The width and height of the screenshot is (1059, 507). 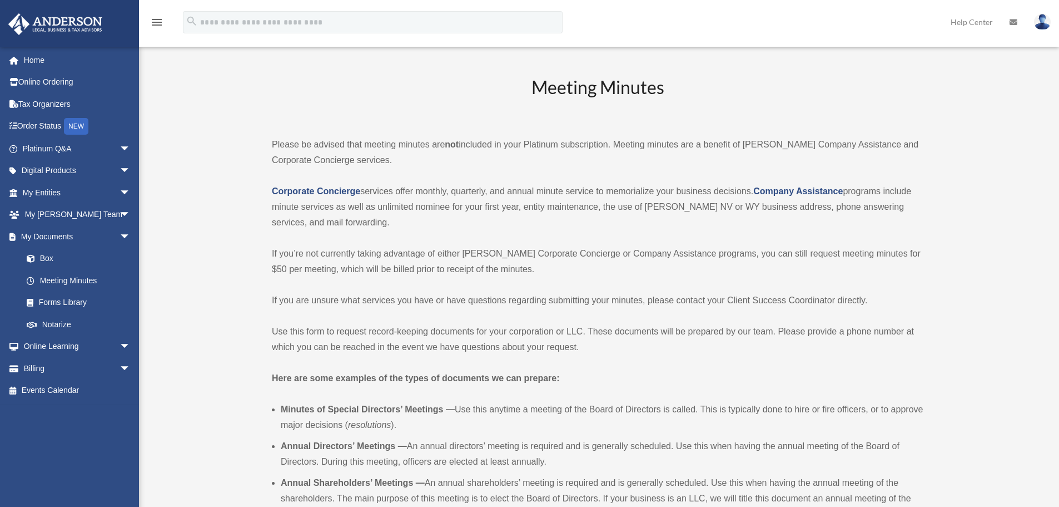 I want to click on li: Use this anytime a meeting of the Board of Directors is called. This is typically done to hire or..., so click(x=602, y=417).